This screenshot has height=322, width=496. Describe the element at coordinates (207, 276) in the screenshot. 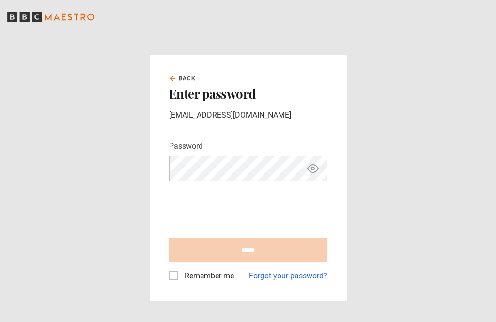

I see `label: Remember me` at that location.